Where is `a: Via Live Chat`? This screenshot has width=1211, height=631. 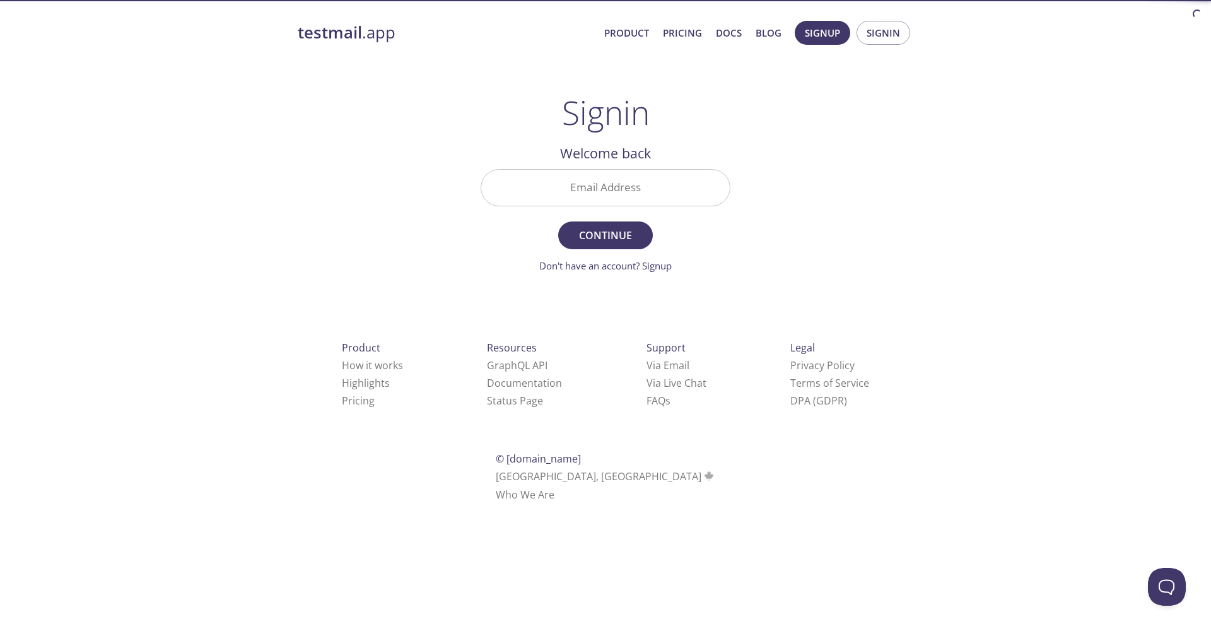
a: Via Live Chat is located at coordinates (676, 383).